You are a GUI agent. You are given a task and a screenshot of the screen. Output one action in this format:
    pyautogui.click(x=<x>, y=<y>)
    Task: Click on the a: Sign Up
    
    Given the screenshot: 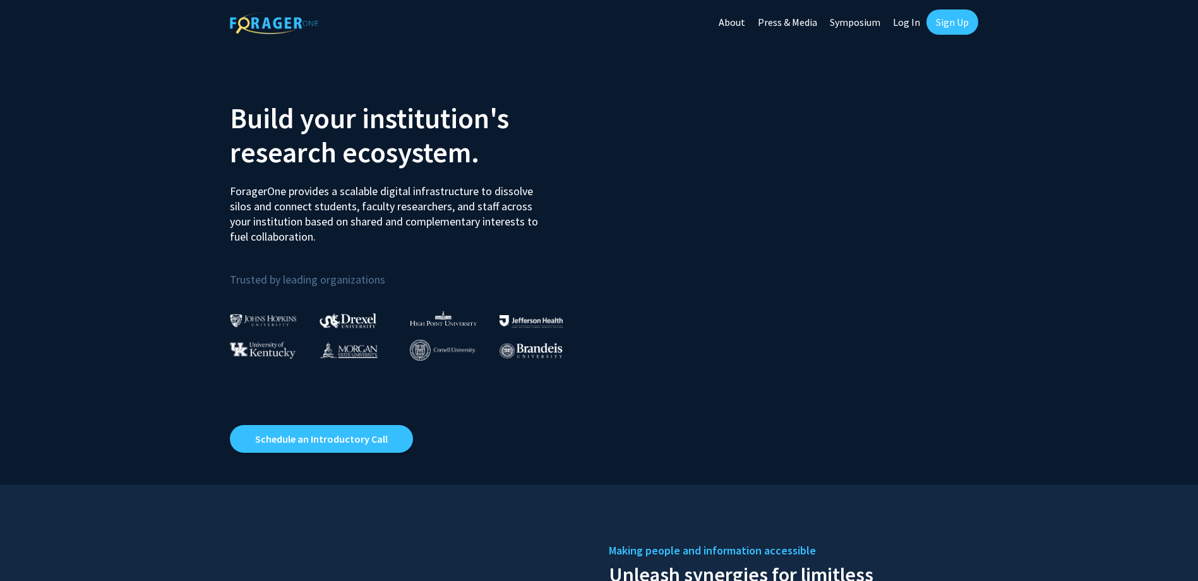 What is the action you would take?
    pyautogui.click(x=953, y=22)
    